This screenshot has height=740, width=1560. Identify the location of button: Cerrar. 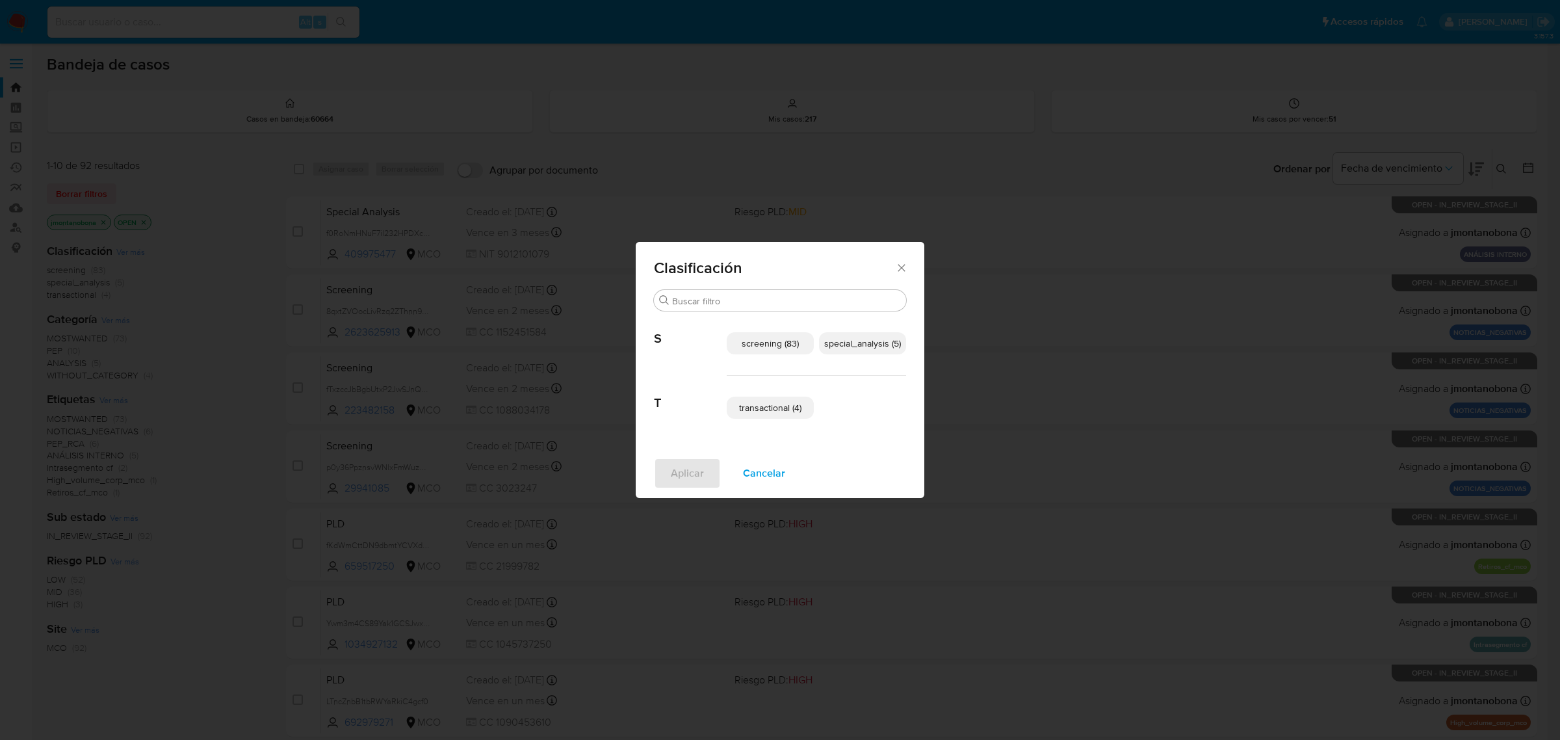
(901, 267).